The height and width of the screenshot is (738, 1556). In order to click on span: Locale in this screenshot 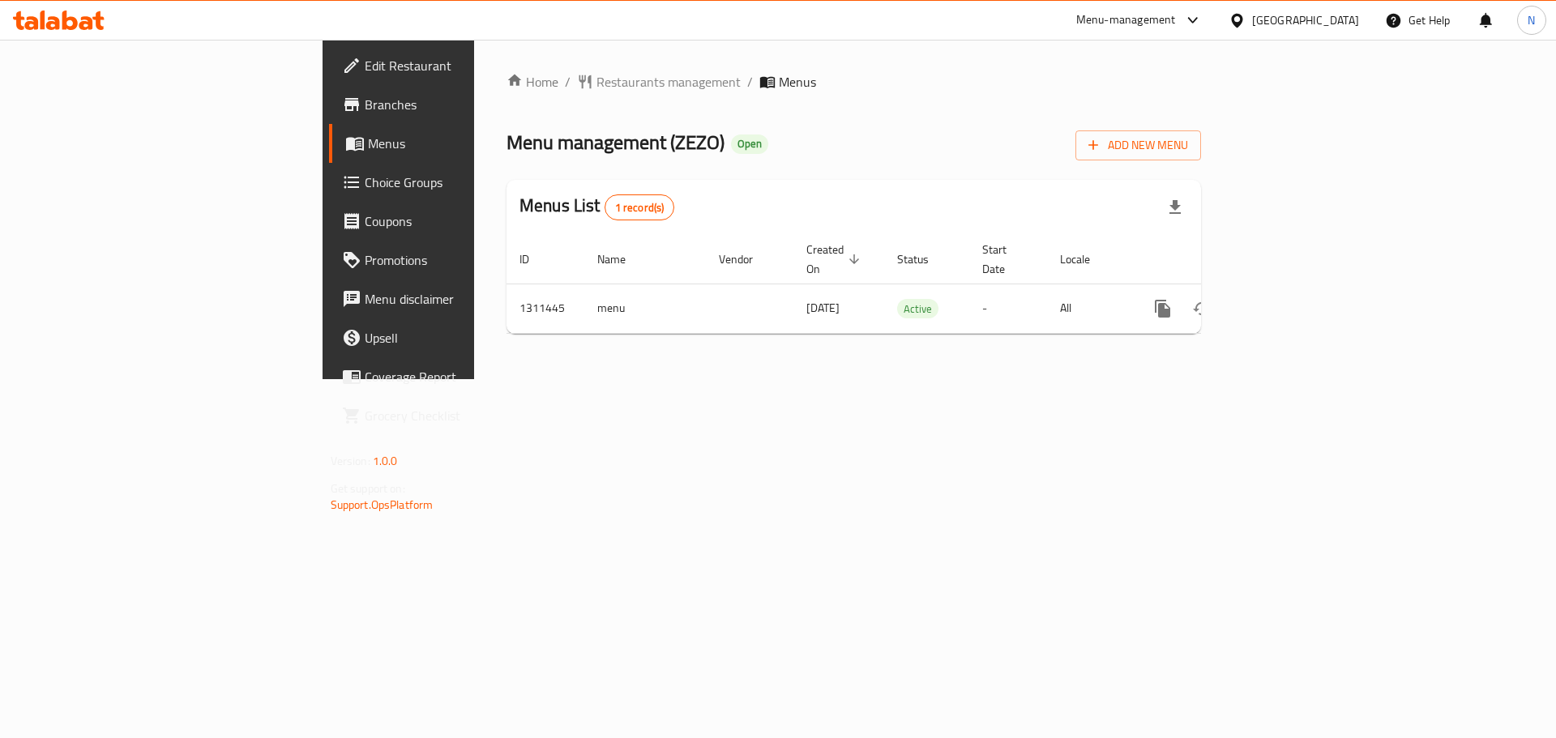, I will do `click(1085, 259)`.